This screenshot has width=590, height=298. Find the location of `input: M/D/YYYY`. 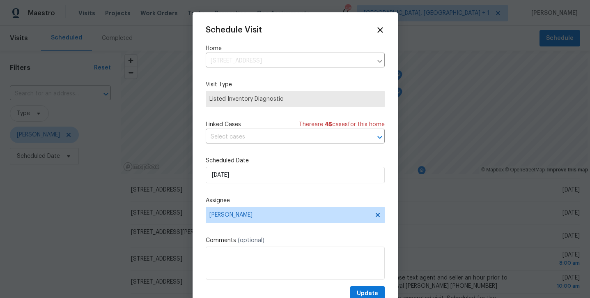

input: M/D/YYYY is located at coordinates (295, 175).